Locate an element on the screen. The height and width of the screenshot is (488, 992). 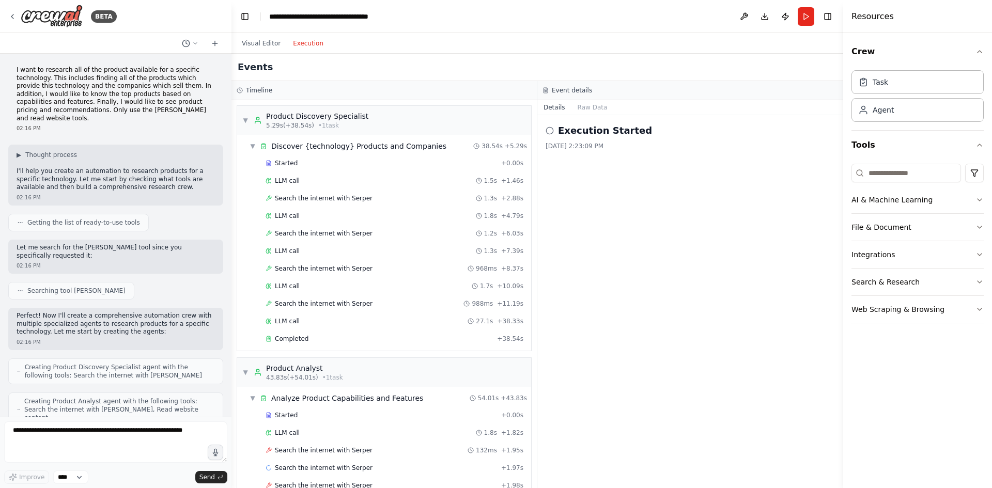
button: Hide right sidebar is located at coordinates (828, 17).